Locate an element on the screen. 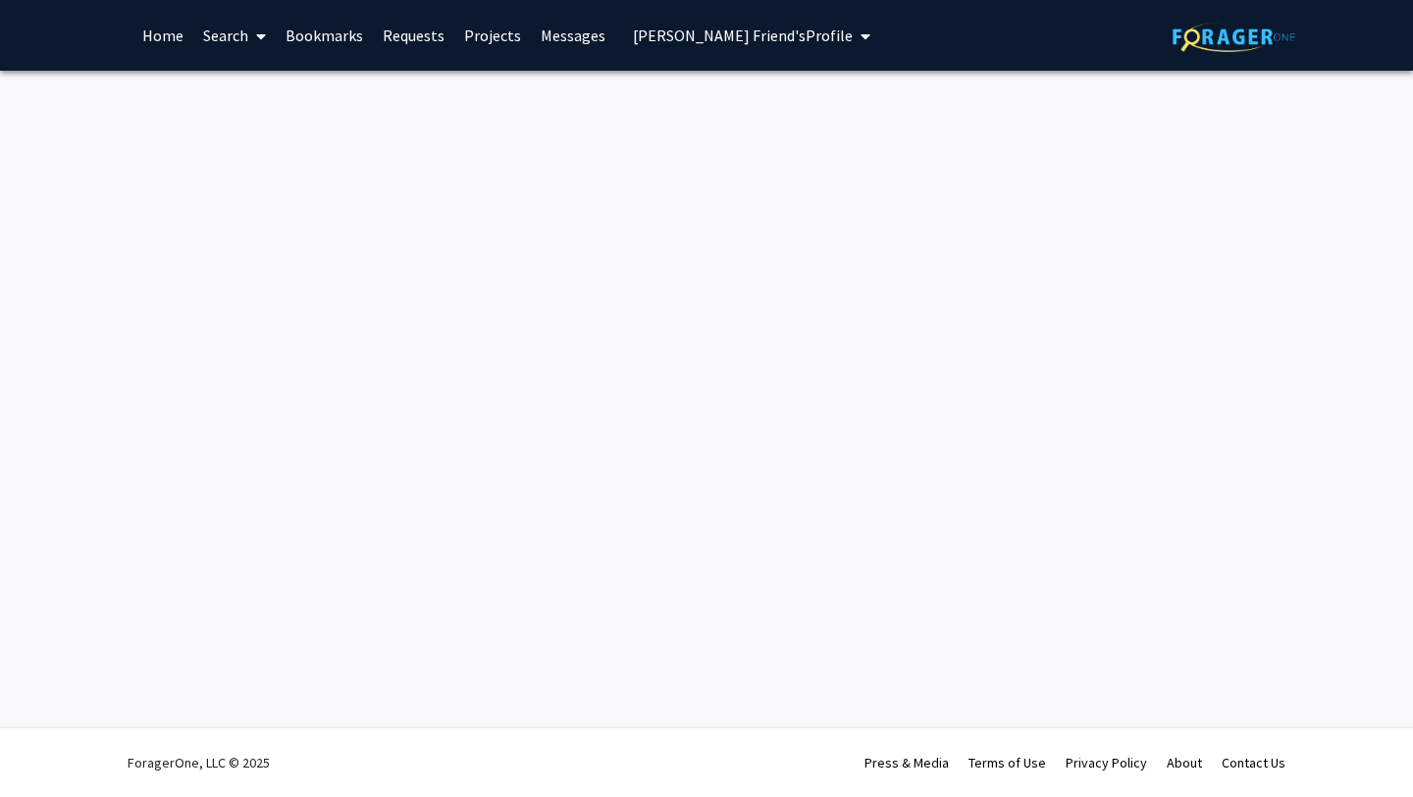 The width and height of the screenshot is (1413, 797). a: Search is located at coordinates (234, 35).